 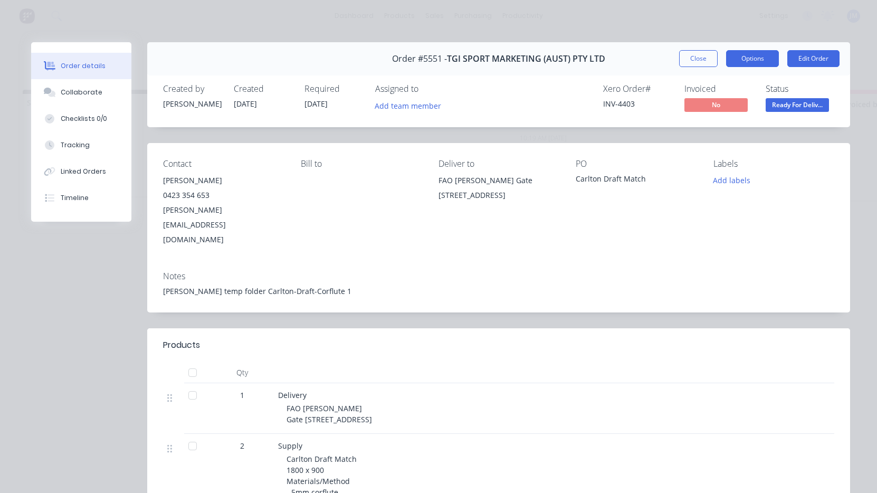 I want to click on span: Delivery, so click(x=292, y=395).